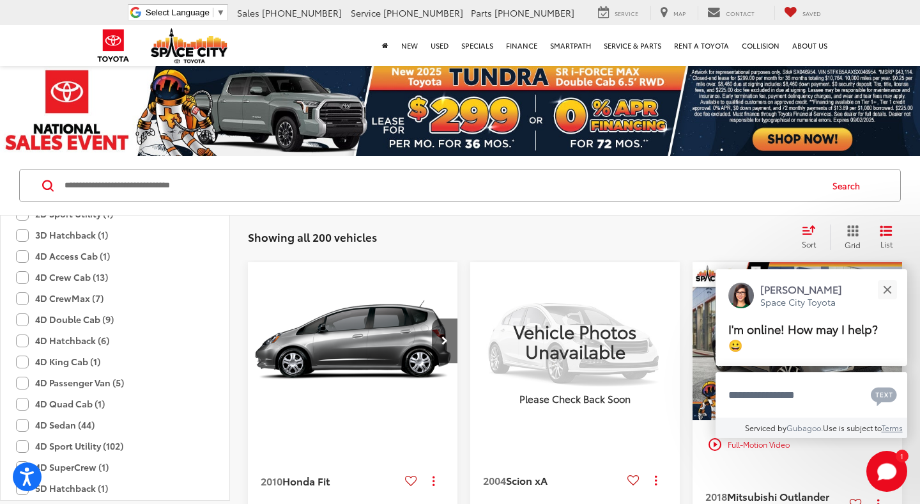 The width and height of the screenshot is (920, 504). I want to click on a: SmartPath, so click(571, 45).